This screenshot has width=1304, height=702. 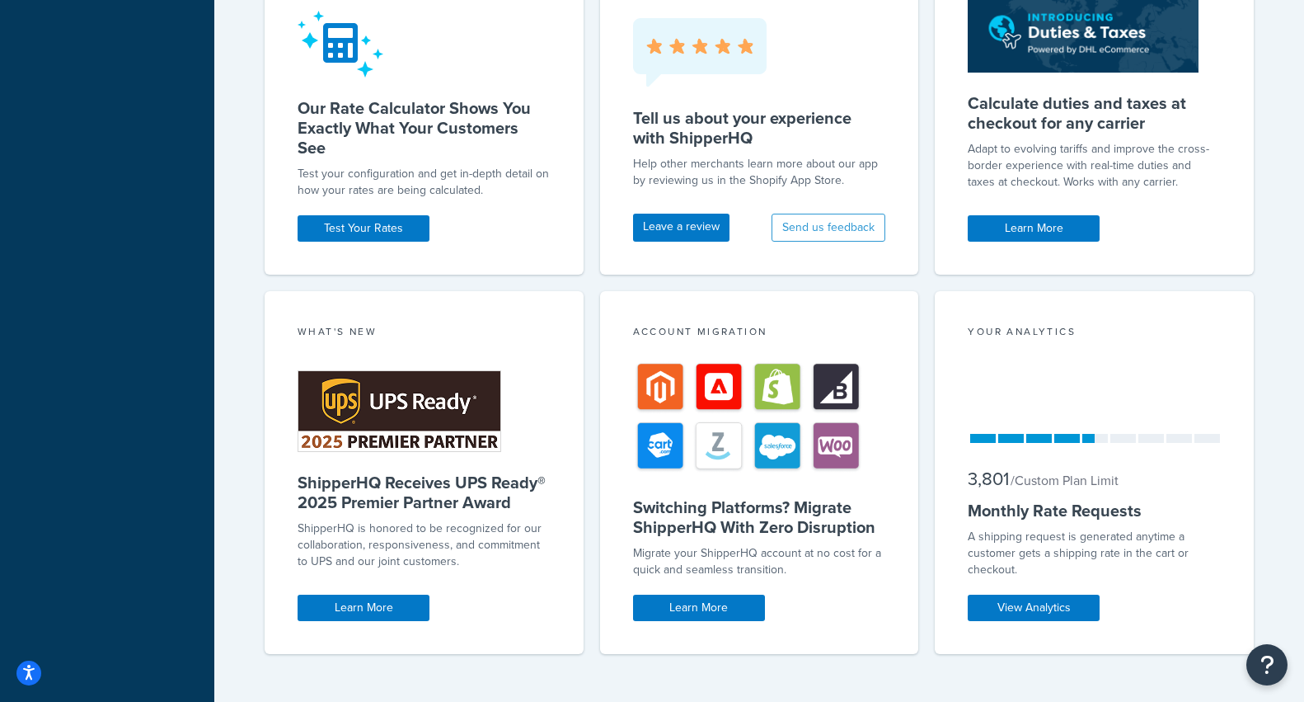 What do you see at coordinates (1034, 608) in the screenshot?
I see `a: View Analytics` at bounding box center [1034, 608].